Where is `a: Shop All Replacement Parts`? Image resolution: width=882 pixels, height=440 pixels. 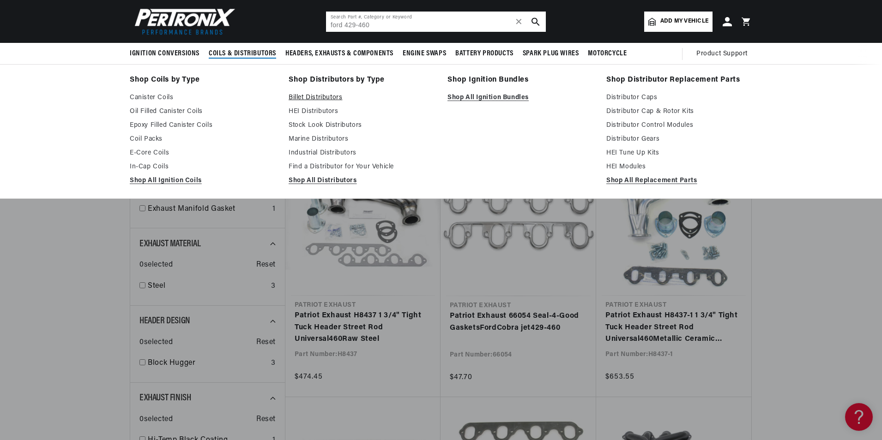
a: Shop All Replacement Parts is located at coordinates (679, 181).